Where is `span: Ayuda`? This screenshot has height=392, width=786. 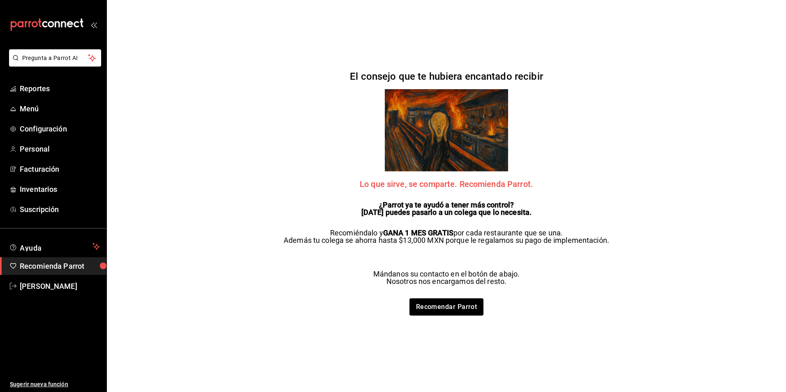 span: Ayuda is located at coordinates (54, 247).